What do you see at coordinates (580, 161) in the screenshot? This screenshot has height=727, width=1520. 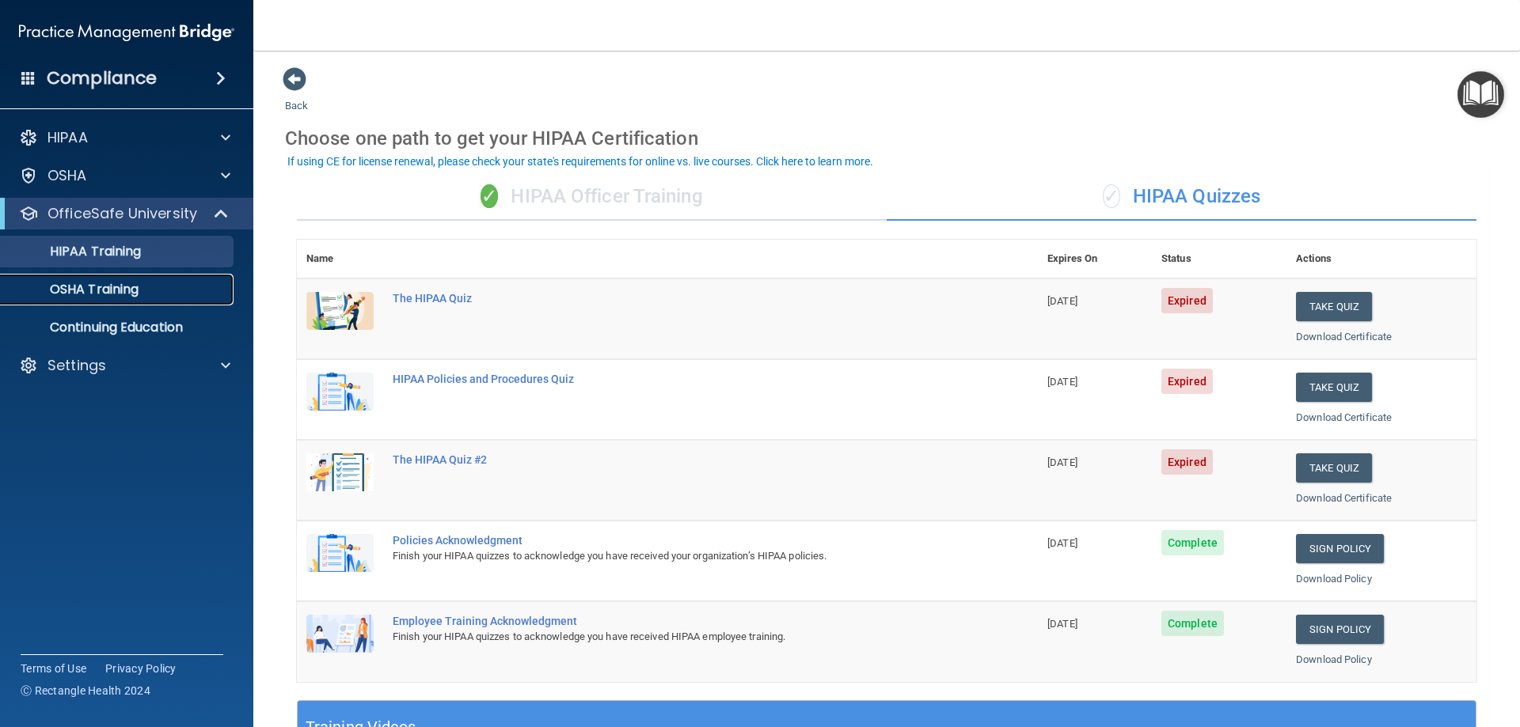 I see `button: If using CE for license renewal, please check your state's requirements for online vs. live cours...` at bounding box center [580, 161].